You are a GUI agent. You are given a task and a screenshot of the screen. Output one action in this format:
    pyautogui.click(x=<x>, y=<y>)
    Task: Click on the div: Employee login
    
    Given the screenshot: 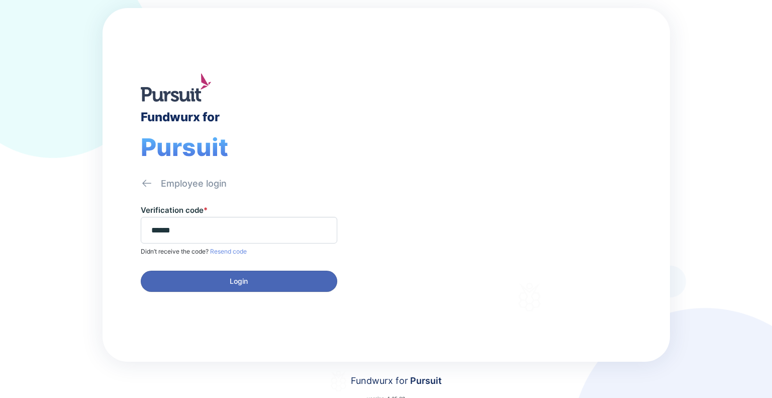 What is the action you would take?
    pyautogui.click(x=194, y=184)
    